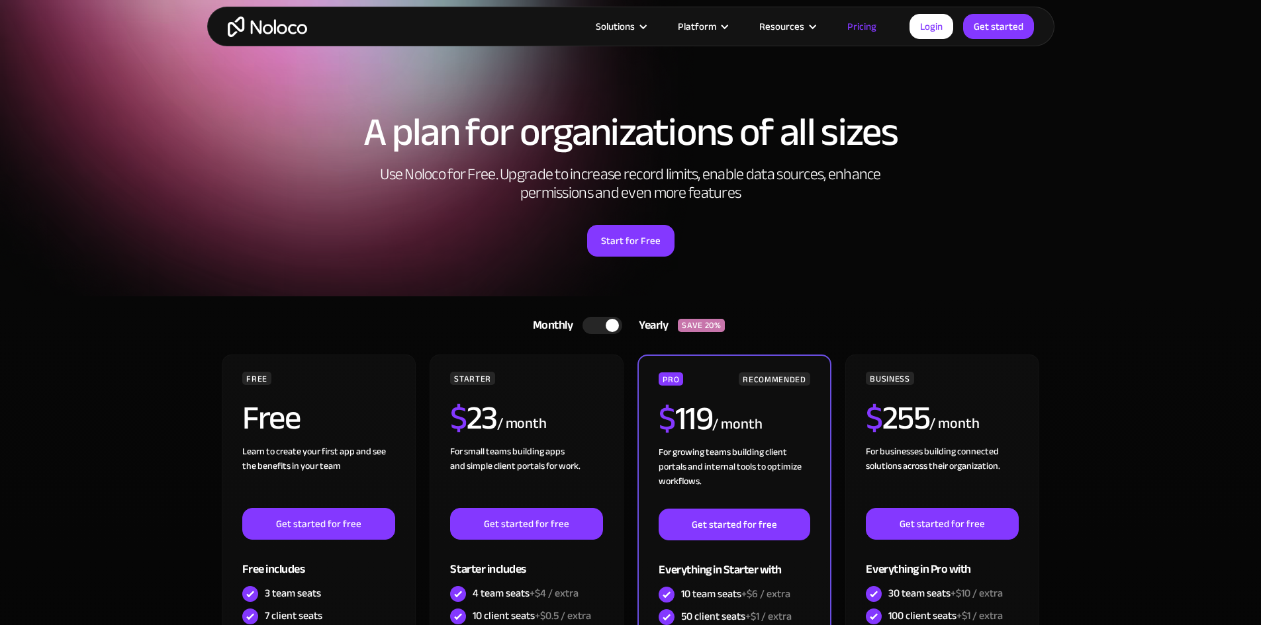 This screenshot has height=625, width=1261. I want to click on div: For small teams building apps and simple client portals for work. ‍, so click(526, 476).